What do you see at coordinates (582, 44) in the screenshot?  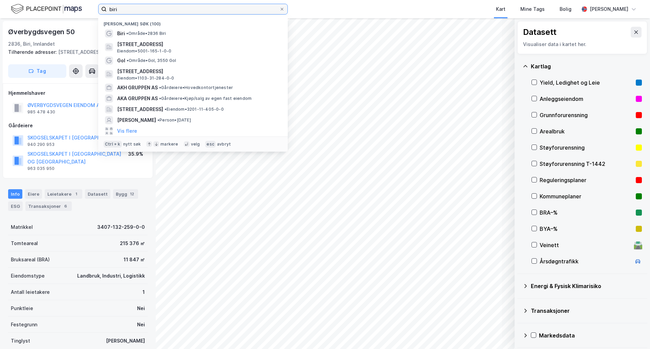 I see `div: Visualiser data i kartet her.` at bounding box center [582, 44].